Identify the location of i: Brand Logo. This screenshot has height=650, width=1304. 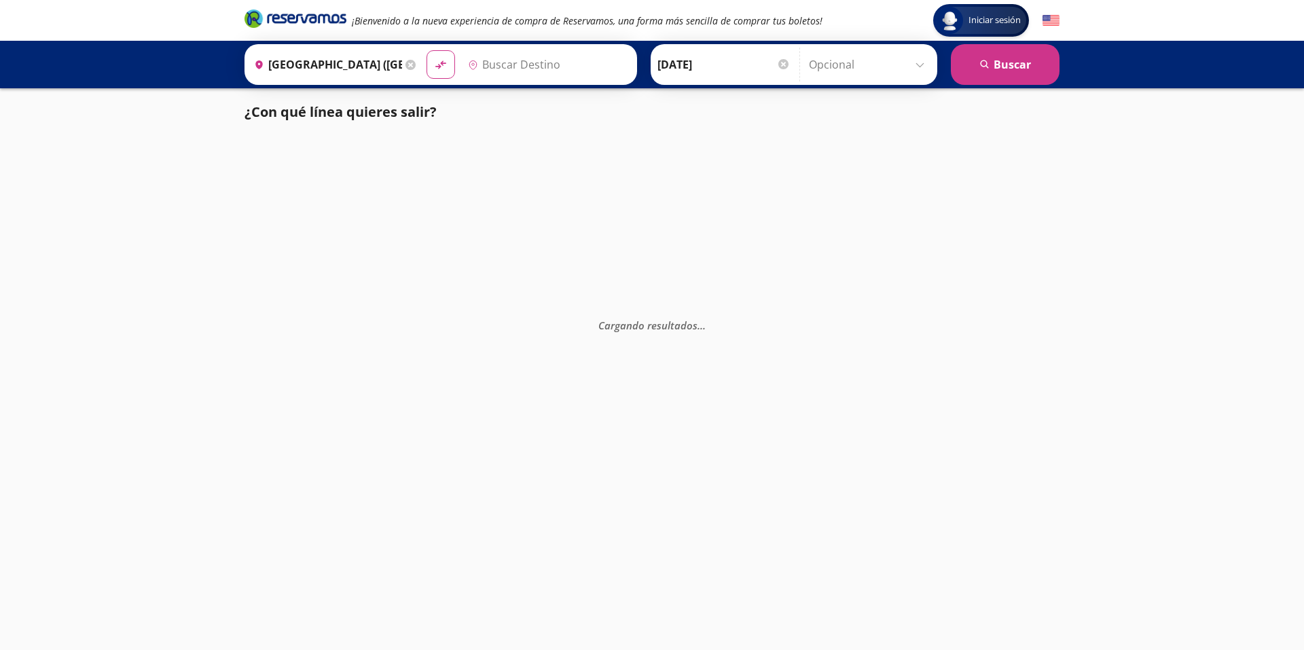
(296, 18).